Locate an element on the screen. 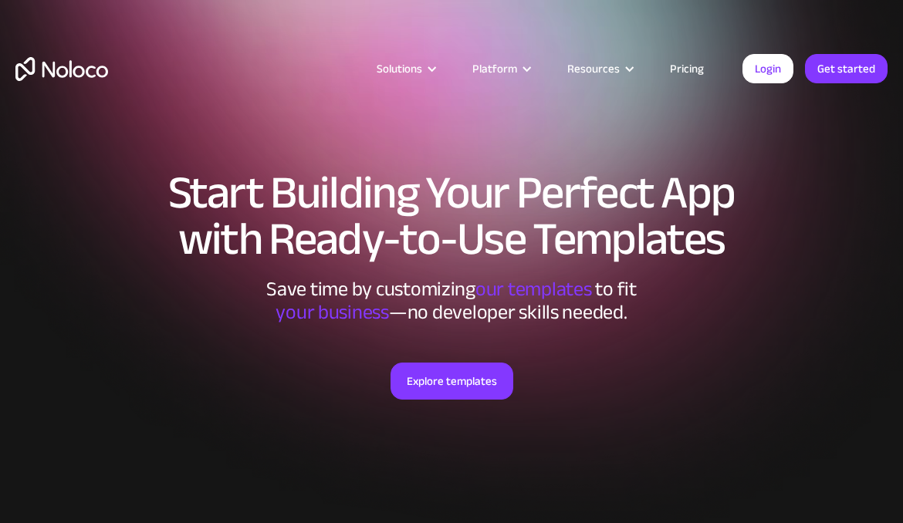 This screenshot has width=903, height=523. a: Explore templates is located at coordinates (451, 381).